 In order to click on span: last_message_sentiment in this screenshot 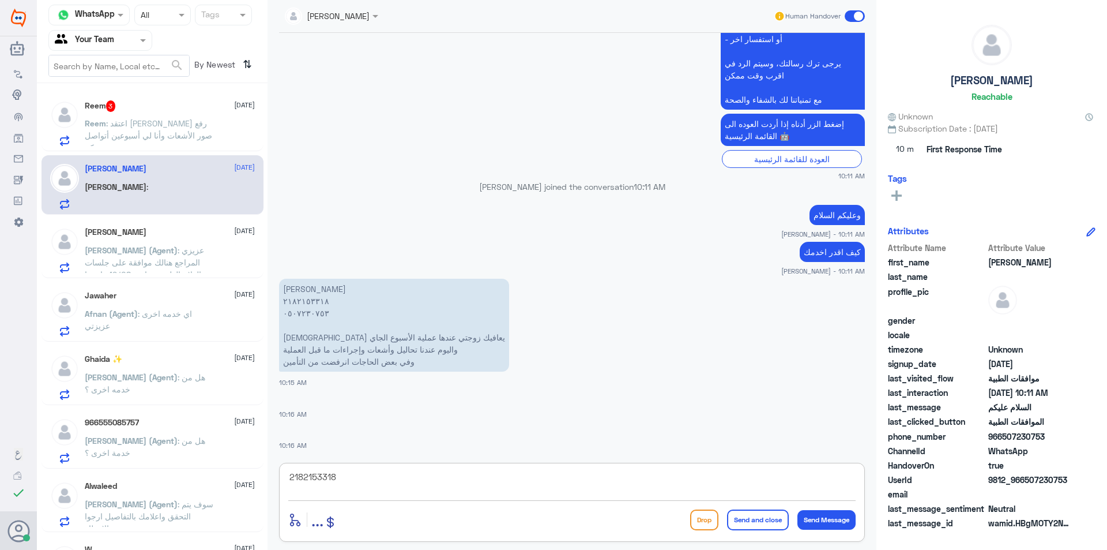, I will do `click(937, 508)`.